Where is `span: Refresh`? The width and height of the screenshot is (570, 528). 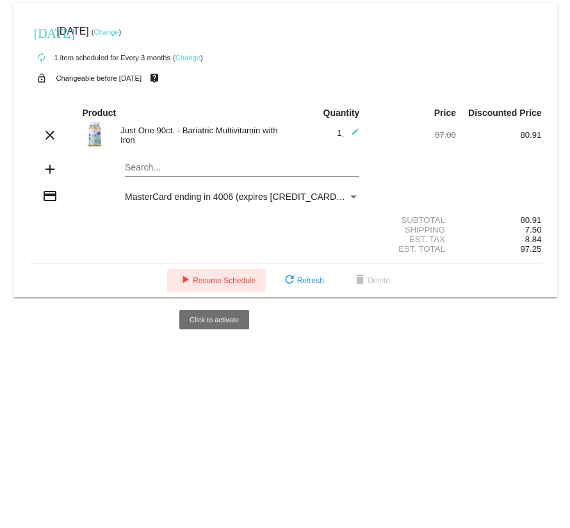 span: Refresh is located at coordinates (303, 281).